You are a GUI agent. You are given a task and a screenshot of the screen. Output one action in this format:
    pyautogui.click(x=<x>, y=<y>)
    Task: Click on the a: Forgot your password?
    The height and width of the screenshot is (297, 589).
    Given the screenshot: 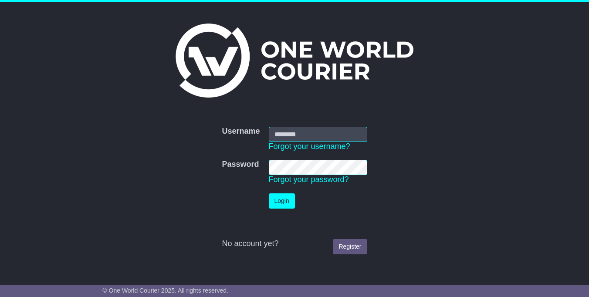 What is the action you would take?
    pyautogui.click(x=309, y=179)
    